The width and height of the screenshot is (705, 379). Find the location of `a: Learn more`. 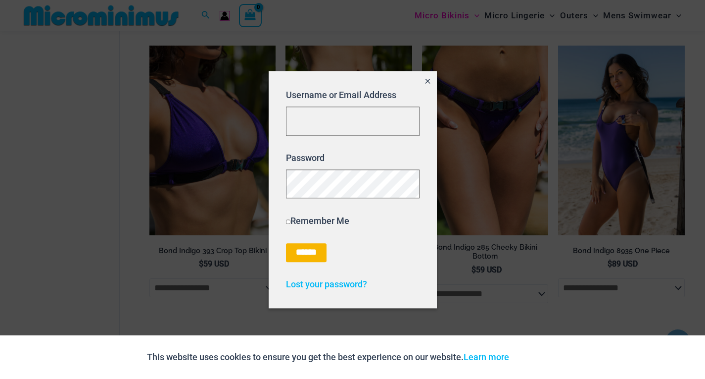

a: Learn more is located at coordinates (486, 356).